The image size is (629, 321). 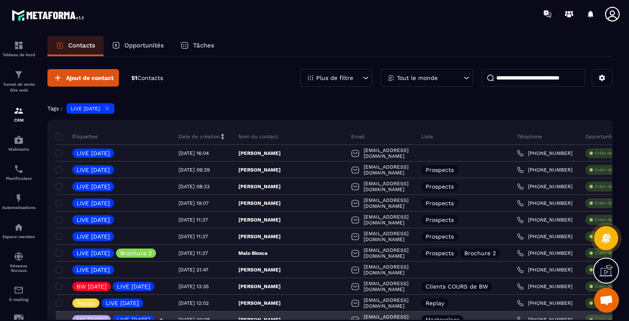 I want to click on a: social-networksocial-networkRéseaux Sociaux, so click(x=19, y=262).